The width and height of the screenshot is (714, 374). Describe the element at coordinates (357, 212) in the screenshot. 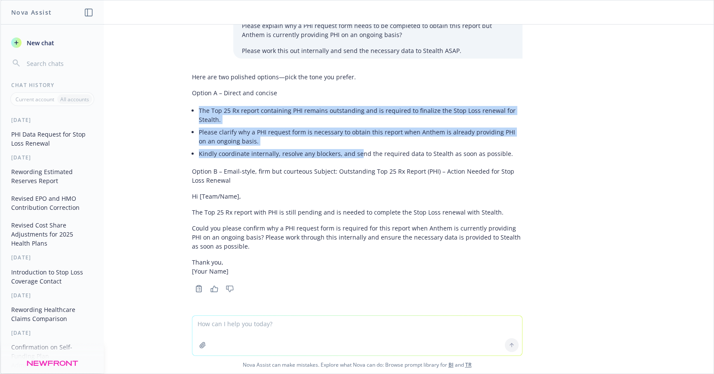

I see `p: The Top 25 Rx report with PHI is still pending and is needed to complete the Stop Loss renewal wi...` at that location.